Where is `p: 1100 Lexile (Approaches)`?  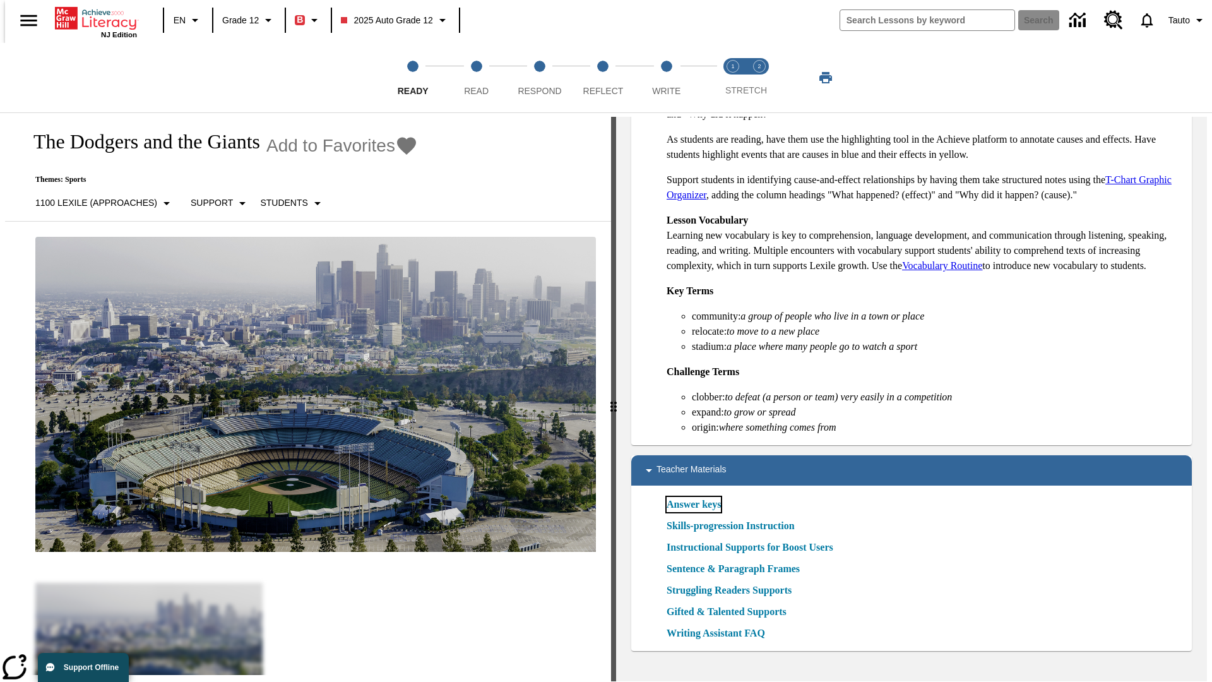
p: 1100 Lexile (Approaches) is located at coordinates (96, 203).